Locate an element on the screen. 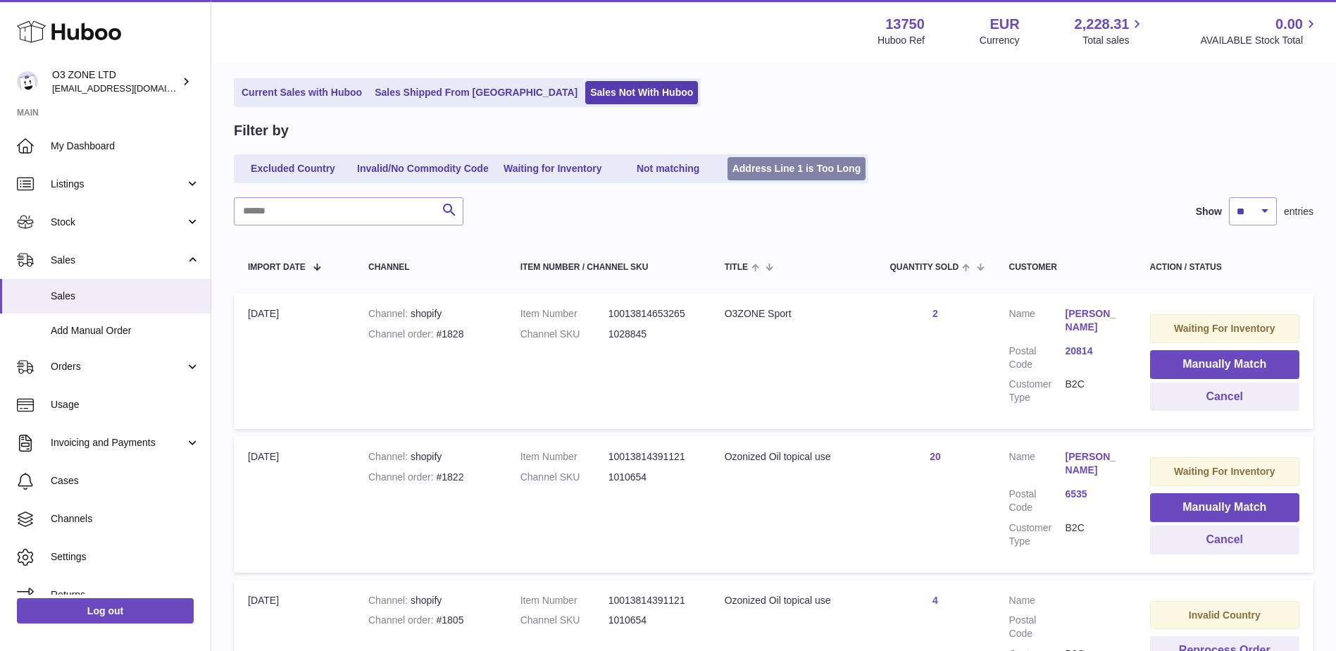  span: 2,228.31 is located at coordinates (1102, 24).